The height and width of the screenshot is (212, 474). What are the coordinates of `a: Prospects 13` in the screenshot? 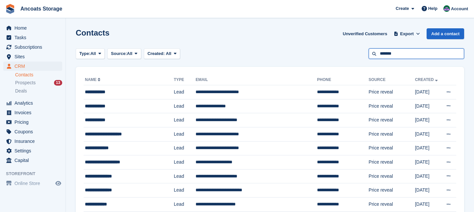 It's located at (38, 83).